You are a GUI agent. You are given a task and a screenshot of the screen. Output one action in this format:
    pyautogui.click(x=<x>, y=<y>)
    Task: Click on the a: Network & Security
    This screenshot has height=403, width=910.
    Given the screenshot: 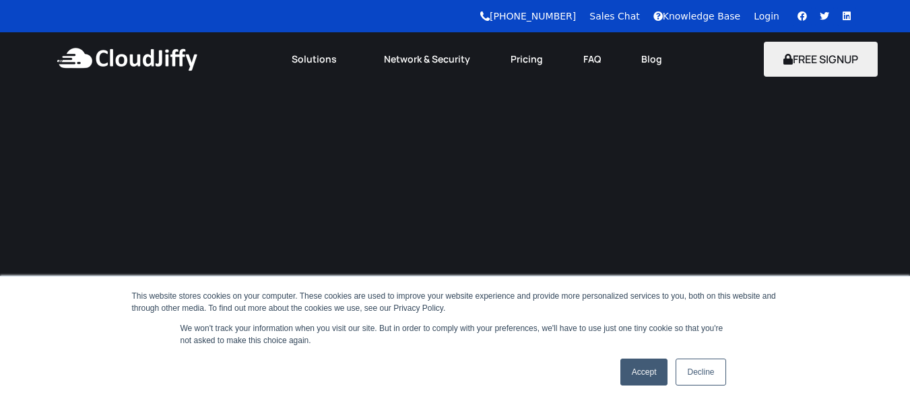 What is the action you would take?
    pyautogui.click(x=427, y=59)
    